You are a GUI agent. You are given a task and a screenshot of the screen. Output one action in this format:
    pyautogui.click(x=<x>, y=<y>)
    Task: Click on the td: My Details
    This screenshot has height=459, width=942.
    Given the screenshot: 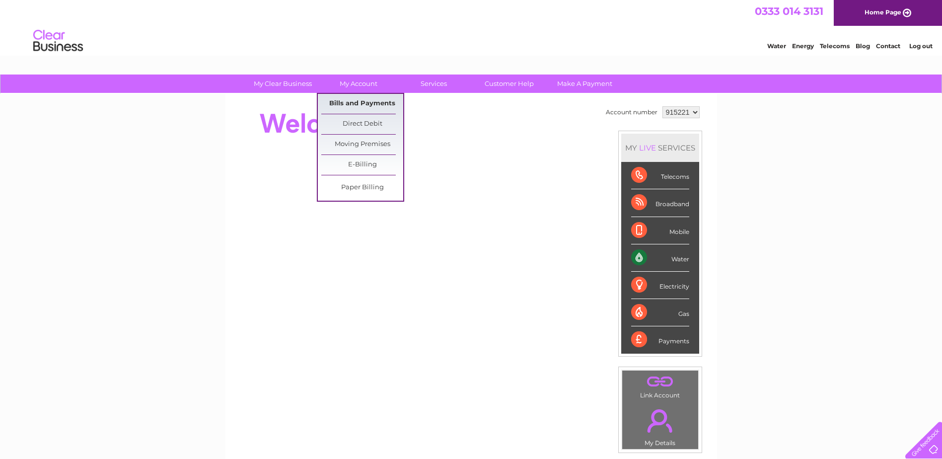 What is the action you would take?
    pyautogui.click(x=660, y=425)
    